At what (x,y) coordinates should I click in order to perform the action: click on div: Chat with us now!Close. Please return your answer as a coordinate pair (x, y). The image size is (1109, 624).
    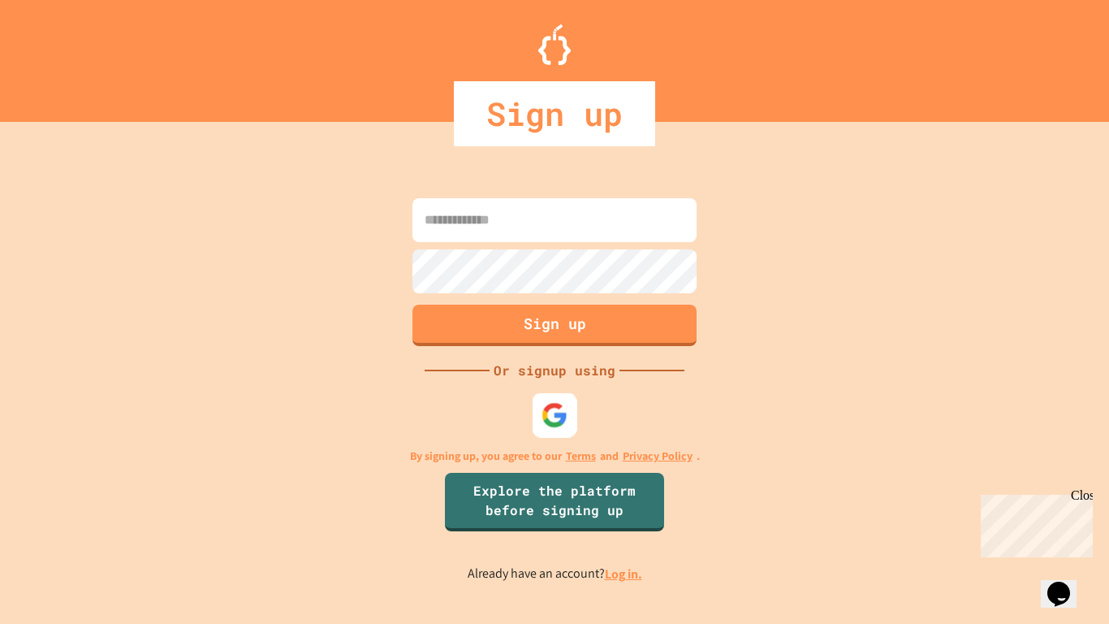
    Looking at the image, I should click on (59, 54).